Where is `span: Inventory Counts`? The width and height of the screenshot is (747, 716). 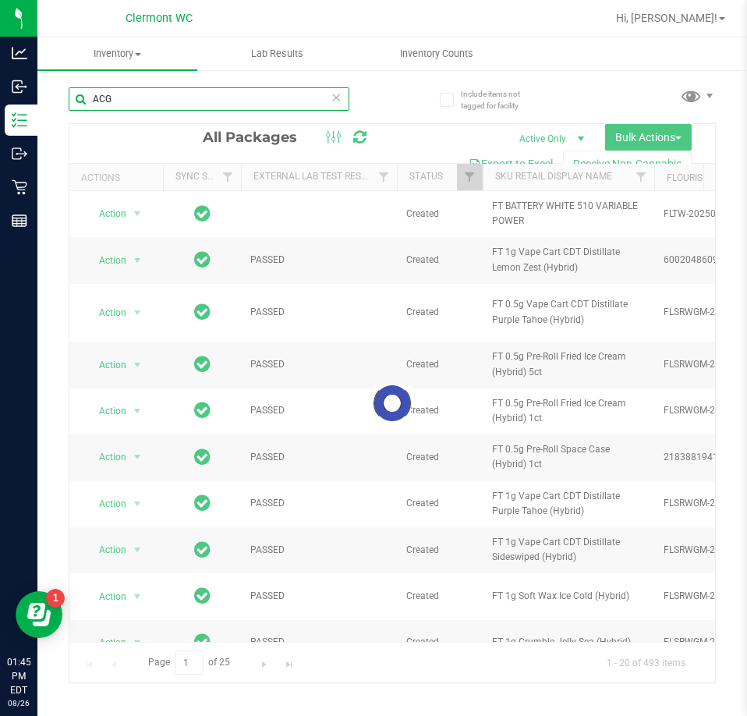 span: Inventory Counts is located at coordinates (437, 54).